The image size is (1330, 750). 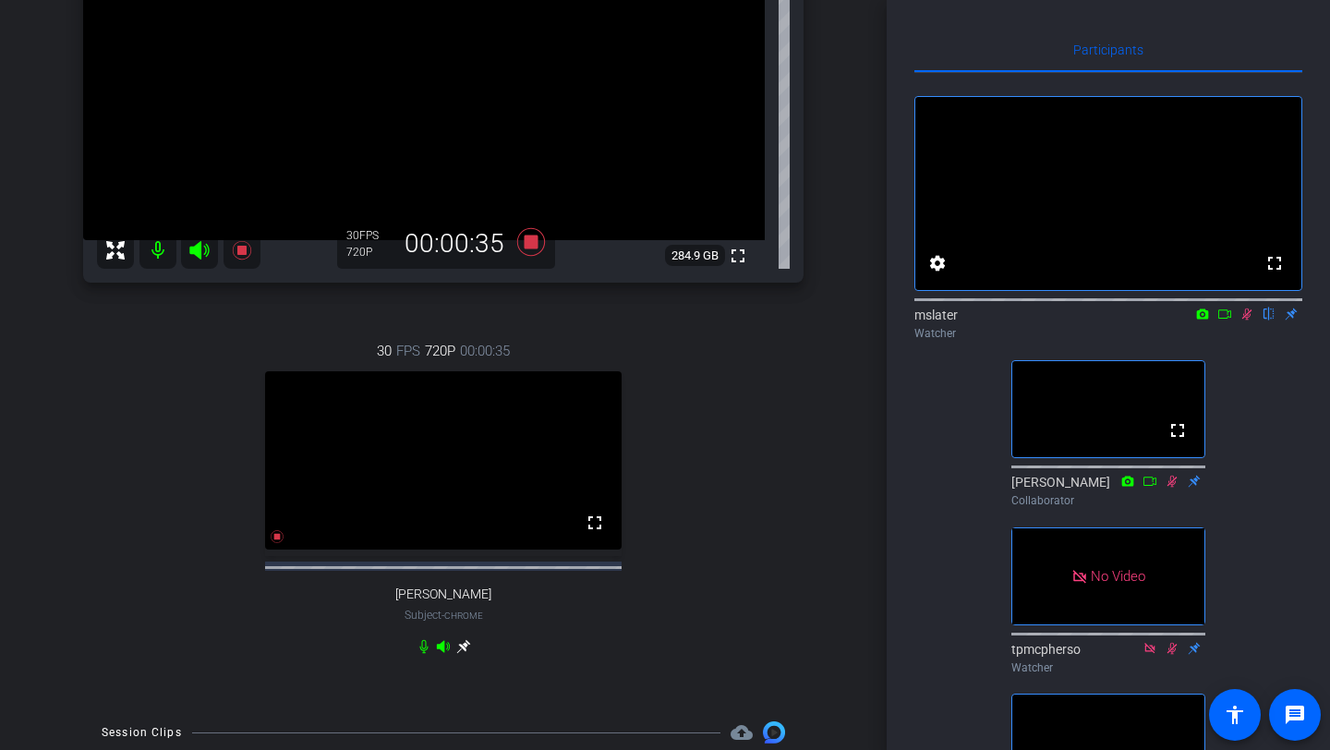 I want to click on div: 30, so click(x=369, y=236).